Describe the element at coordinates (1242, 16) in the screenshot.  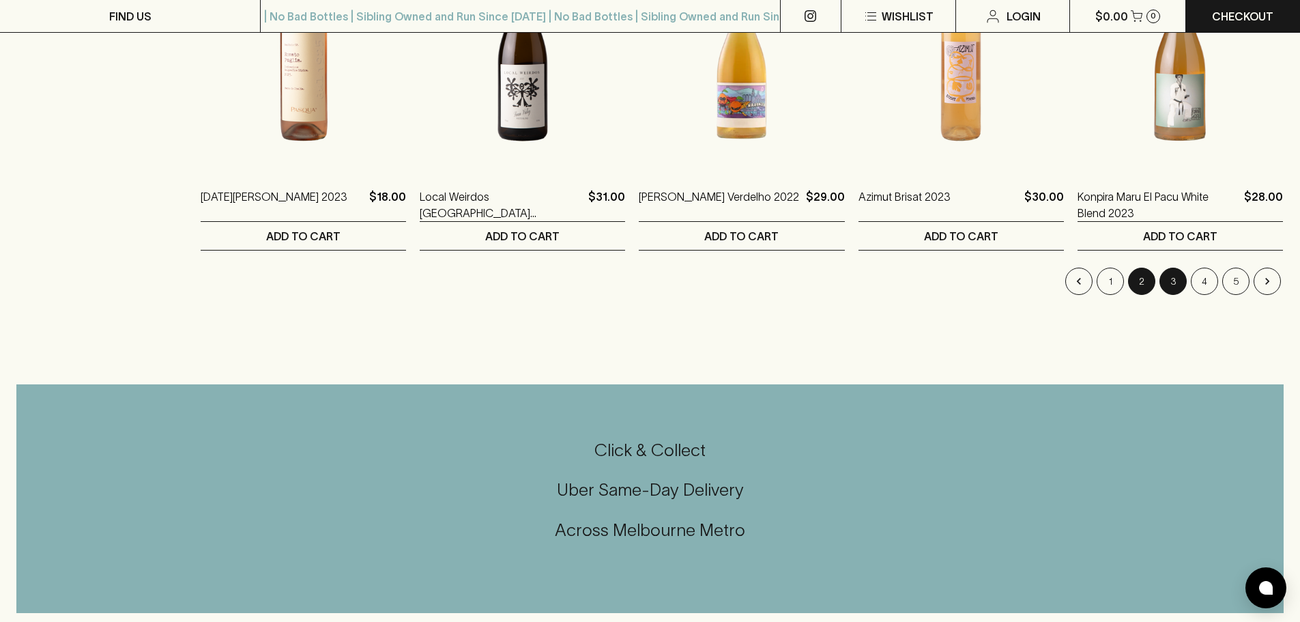
I see `p: Checkout` at that location.